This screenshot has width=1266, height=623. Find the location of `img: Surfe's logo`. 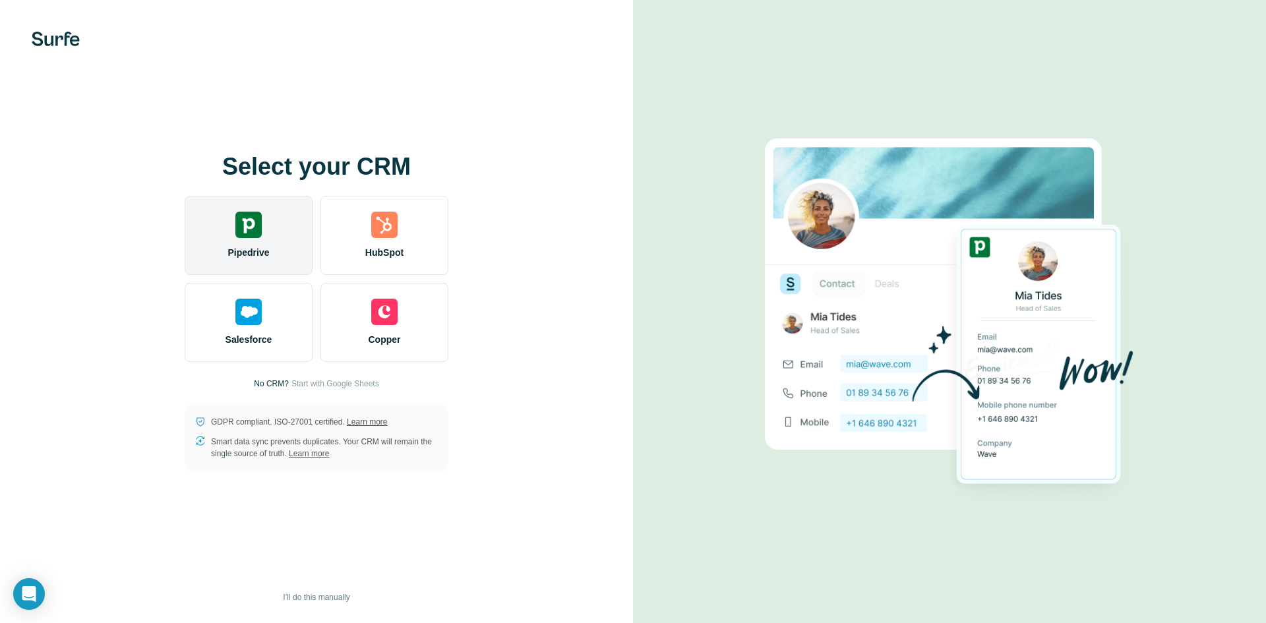

img: Surfe's logo is located at coordinates (55, 39).